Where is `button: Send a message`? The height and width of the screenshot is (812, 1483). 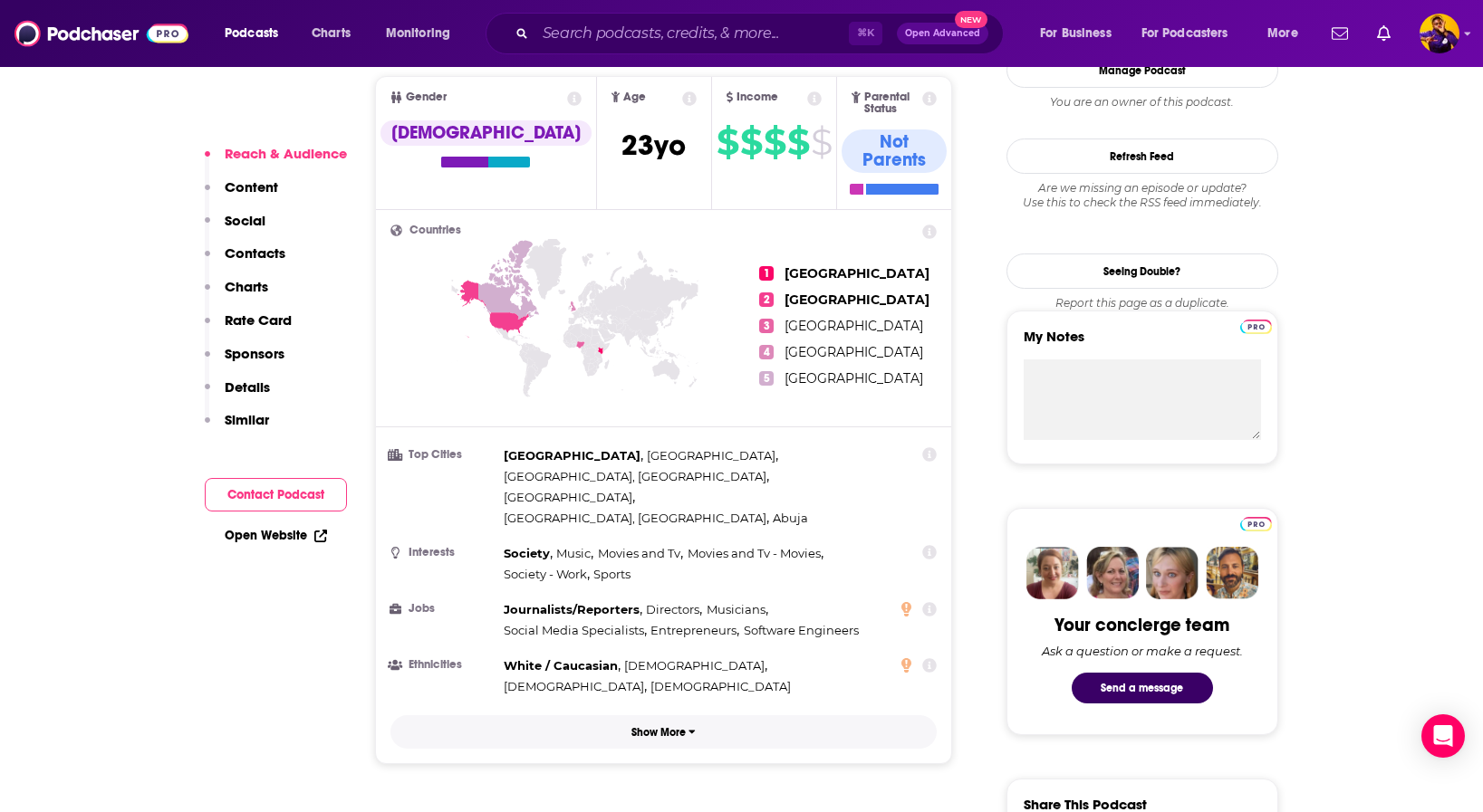 button: Send a message is located at coordinates (1143, 688).